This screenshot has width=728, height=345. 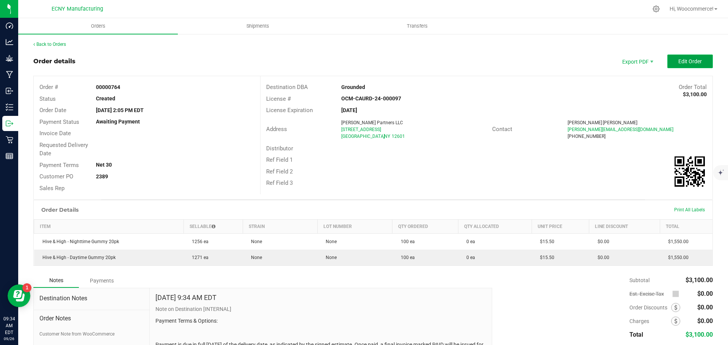 What do you see at coordinates (691, 9) in the screenshot?
I see `span: Hi, Woocommerce!` at bounding box center [691, 9].